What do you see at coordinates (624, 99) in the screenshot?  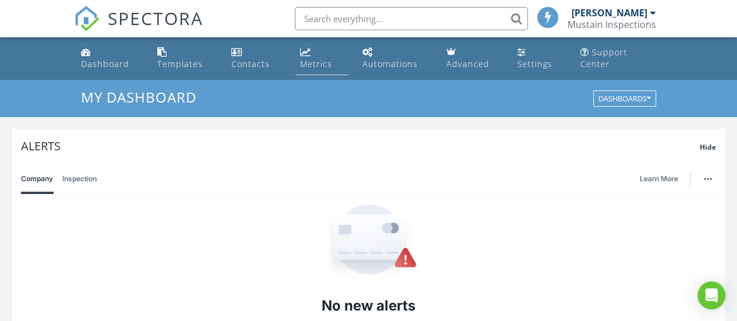 I see `button: Dashboards` at bounding box center [624, 99].